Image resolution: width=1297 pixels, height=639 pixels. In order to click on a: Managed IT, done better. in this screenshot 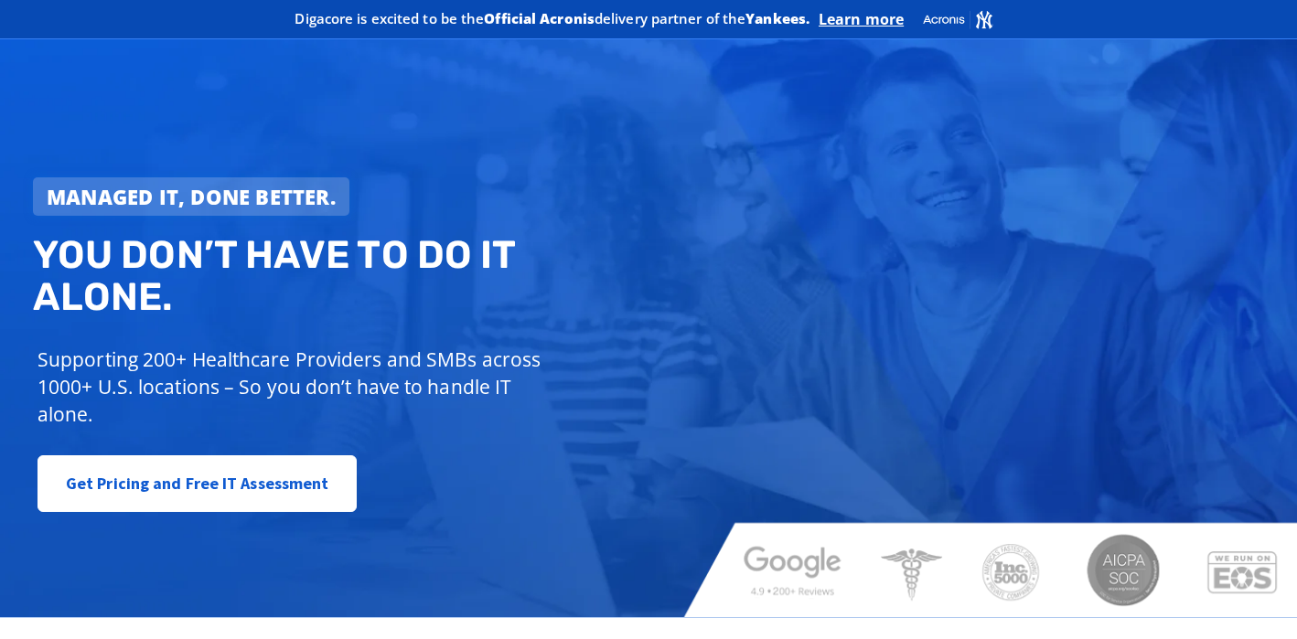, I will do `click(191, 197)`.